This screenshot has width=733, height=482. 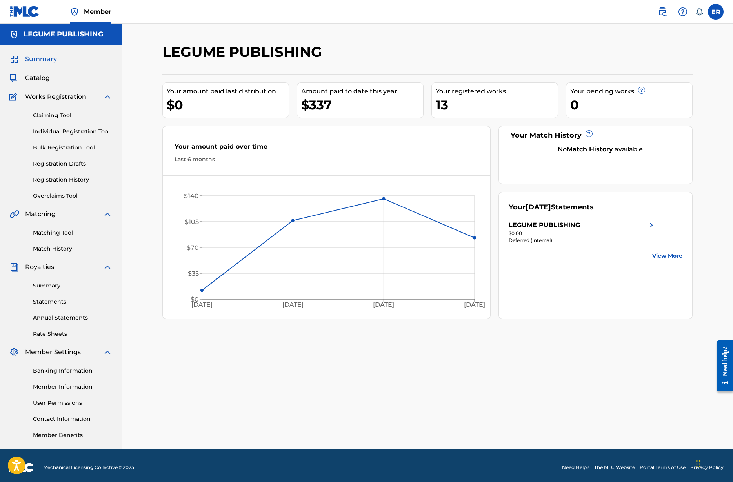 What do you see at coordinates (590, 149) in the screenshot?
I see `strong: Match History` at bounding box center [590, 149].